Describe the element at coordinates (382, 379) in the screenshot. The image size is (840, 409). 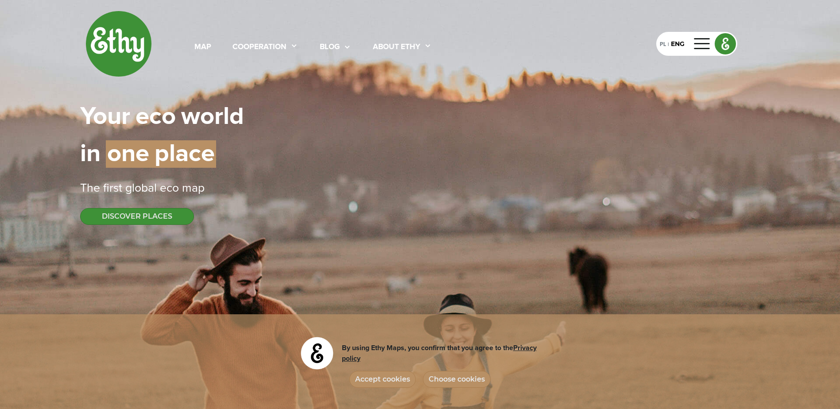
I see `button: Accept cookies` at that location.